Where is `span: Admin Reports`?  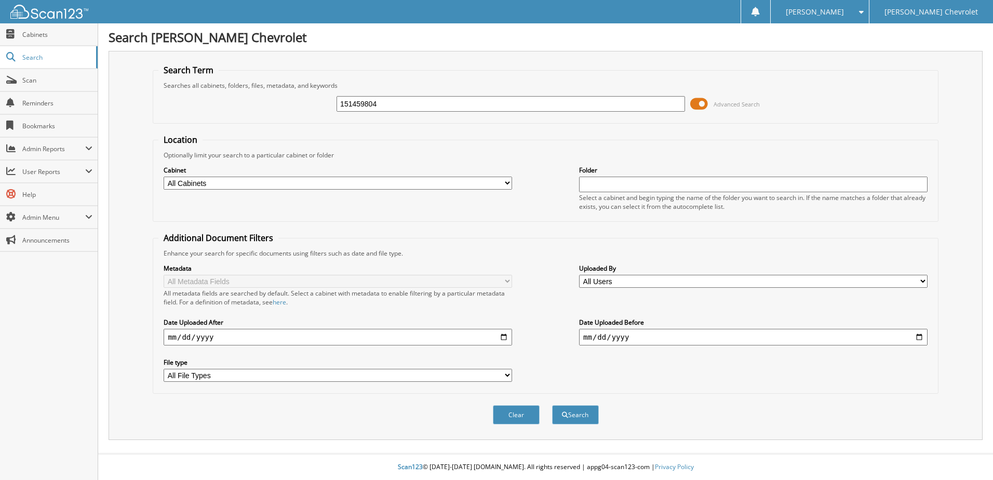 span: Admin Reports is located at coordinates (53, 149).